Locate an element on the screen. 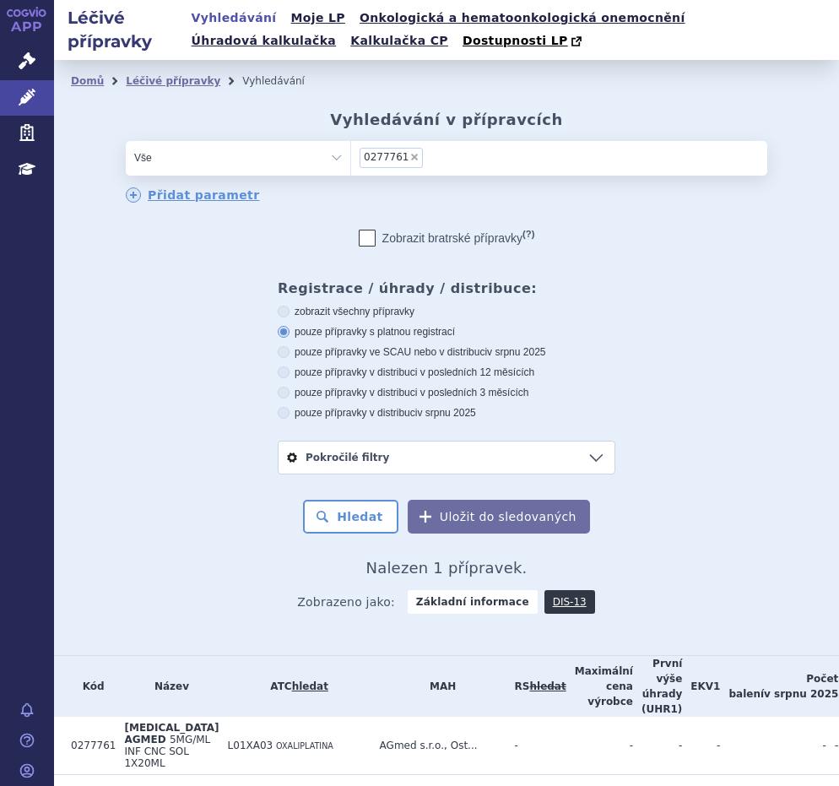 The image size is (839, 786). label: pouze přípravky v distribuci is located at coordinates (447, 413).